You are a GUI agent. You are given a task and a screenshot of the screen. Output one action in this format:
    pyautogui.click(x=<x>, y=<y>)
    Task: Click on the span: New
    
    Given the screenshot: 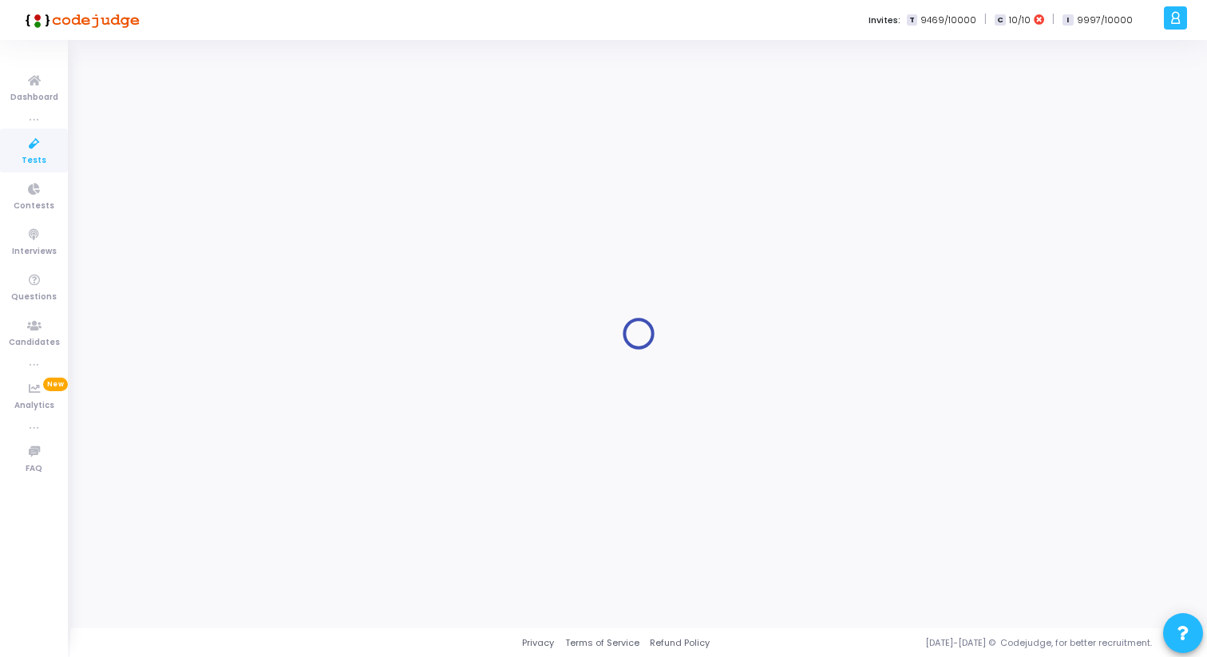 What is the action you would take?
    pyautogui.click(x=55, y=384)
    